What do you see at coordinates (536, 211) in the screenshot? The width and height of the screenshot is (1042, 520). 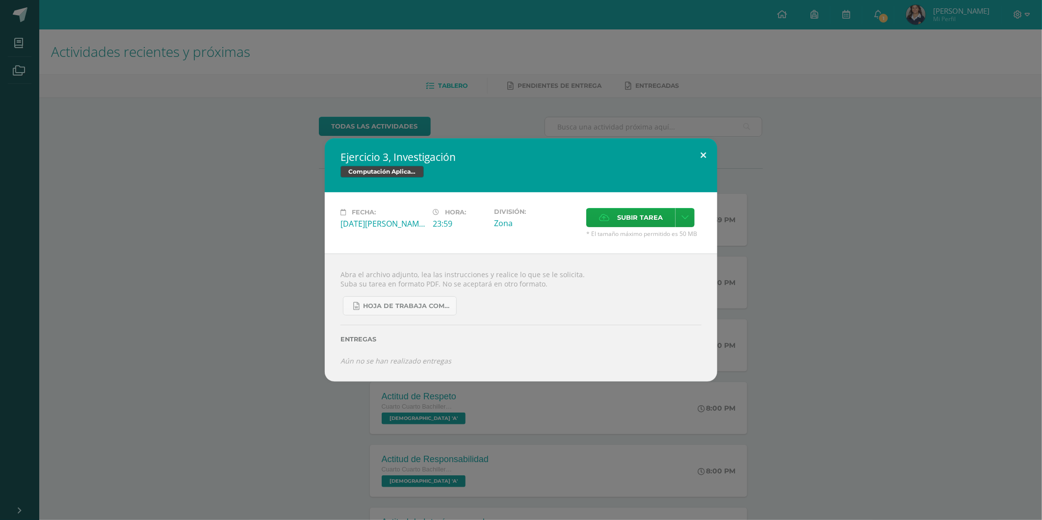 I see `label: División:` at bounding box center [536, 211].